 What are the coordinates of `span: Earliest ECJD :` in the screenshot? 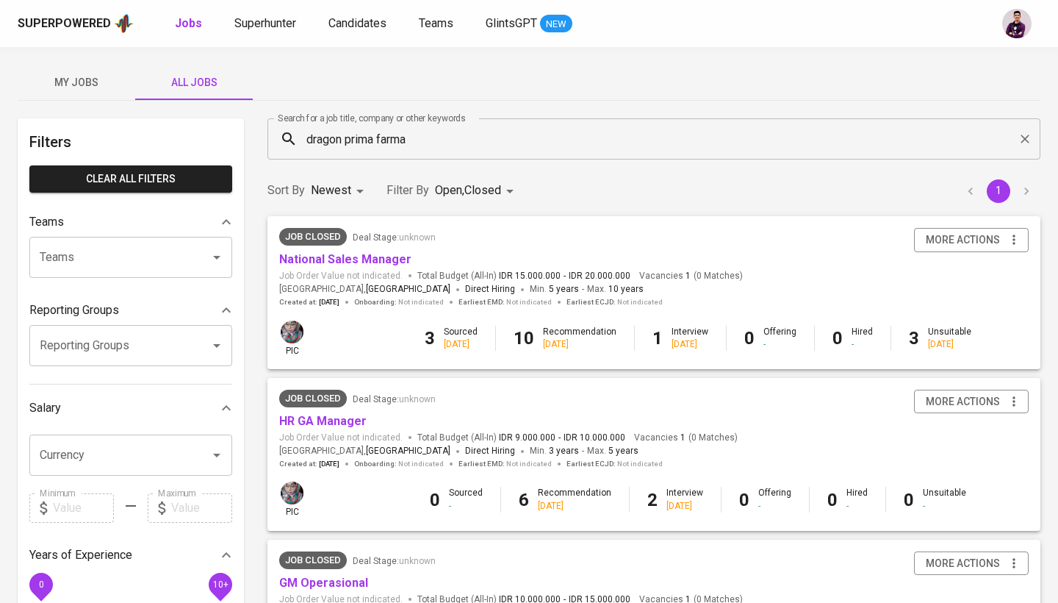 It's located at (614, 464).